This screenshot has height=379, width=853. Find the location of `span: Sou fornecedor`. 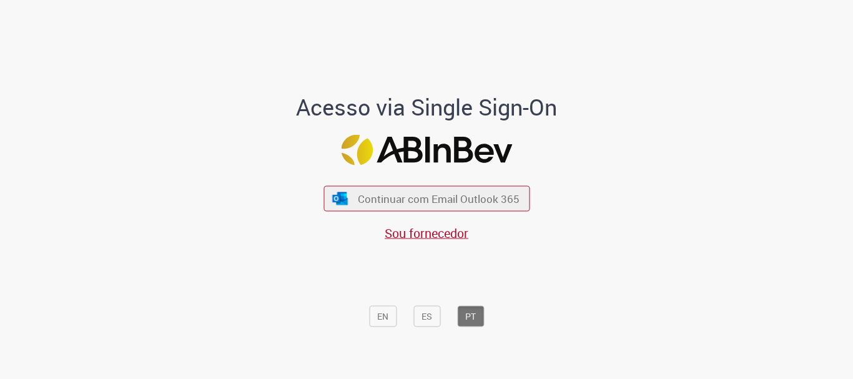

span: Sou fornecedor is located at coordinates (426, 233).